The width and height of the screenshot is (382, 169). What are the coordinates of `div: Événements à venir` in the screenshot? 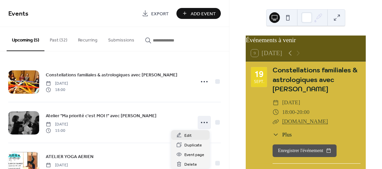 It's located at (306, 40).